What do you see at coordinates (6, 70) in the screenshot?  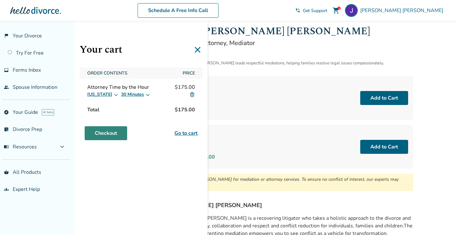 I see `span: inbox` at bounding box center [6, 70].